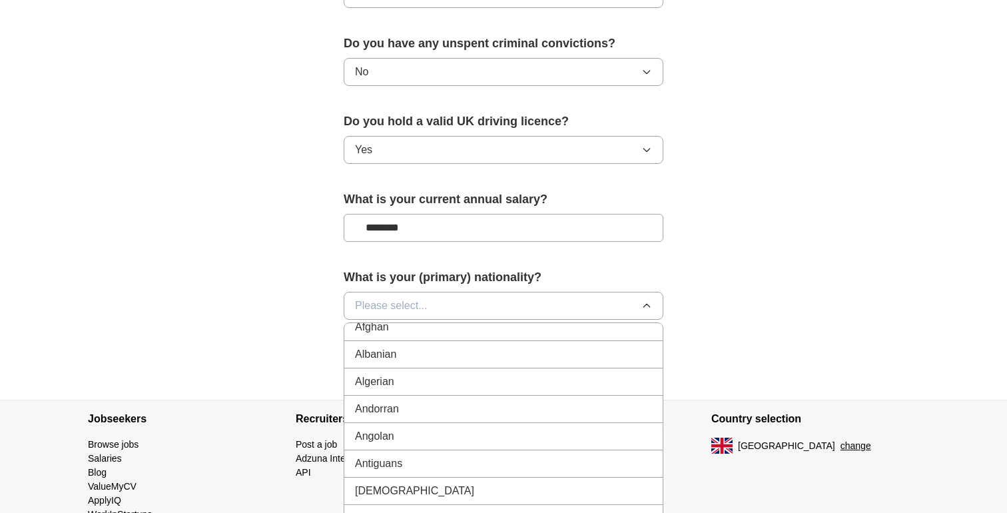 Image resolution: width=1007 pixels, height=513 pixels. Describe the element at coordinates (376, 354) in the screenshot. I see `span: Albanian` at that location.